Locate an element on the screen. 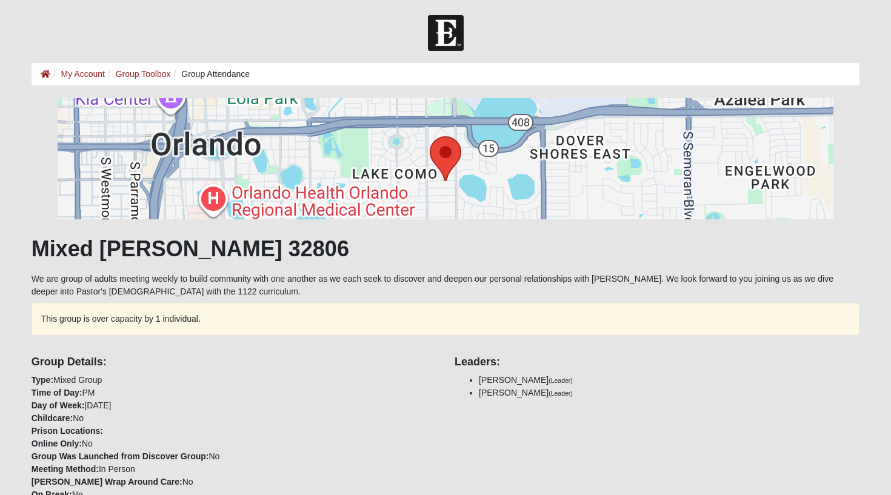 Image resolution: width=891 pixels, height=495 pixels. strong: Day of Week: is located at coordinates (58, 405).